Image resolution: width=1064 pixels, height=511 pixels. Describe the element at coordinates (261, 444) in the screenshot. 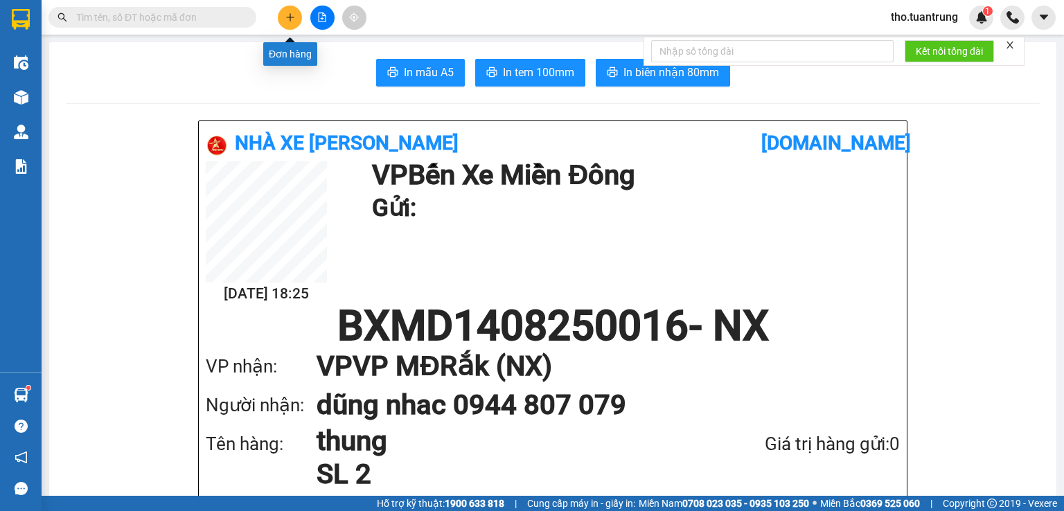

I see `div: Tên hàng:` at that location.